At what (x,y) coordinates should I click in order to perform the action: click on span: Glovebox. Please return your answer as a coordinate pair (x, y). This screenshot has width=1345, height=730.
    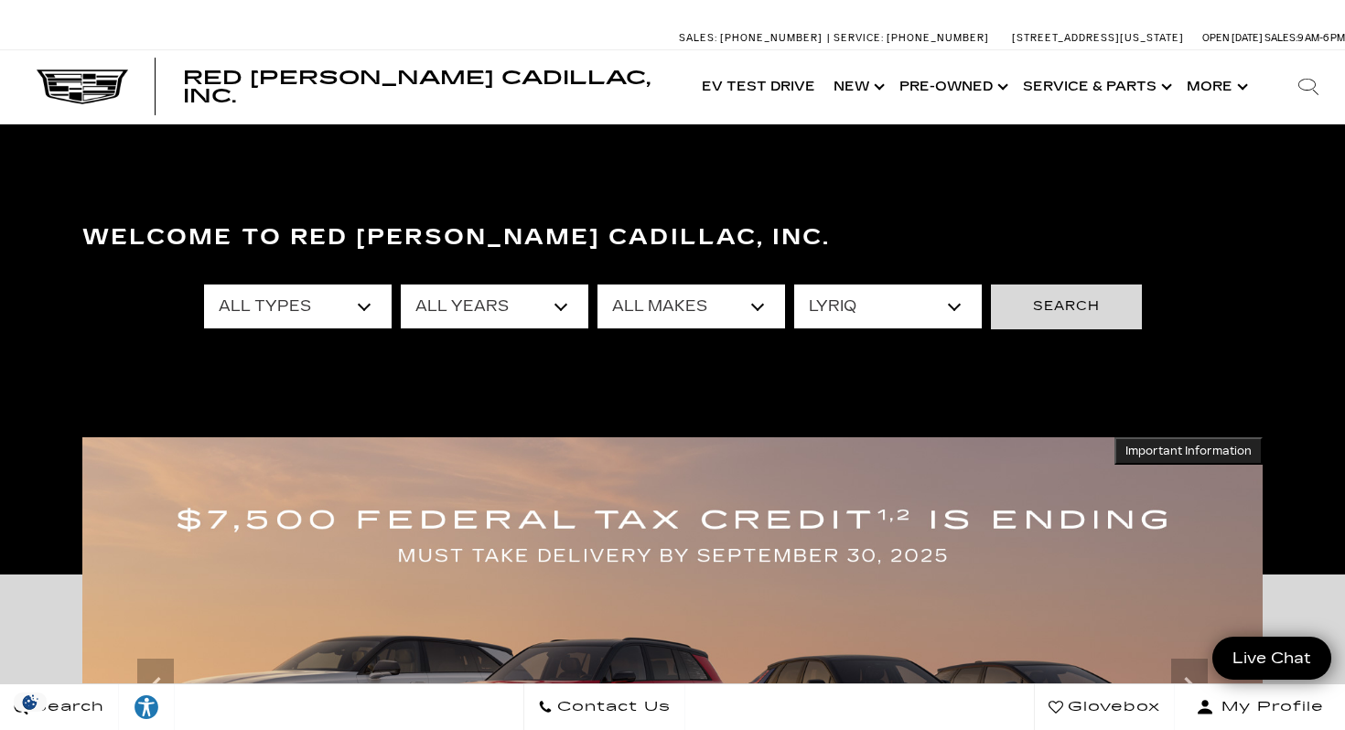
    Looking at the image, I should click on (1112, 707).